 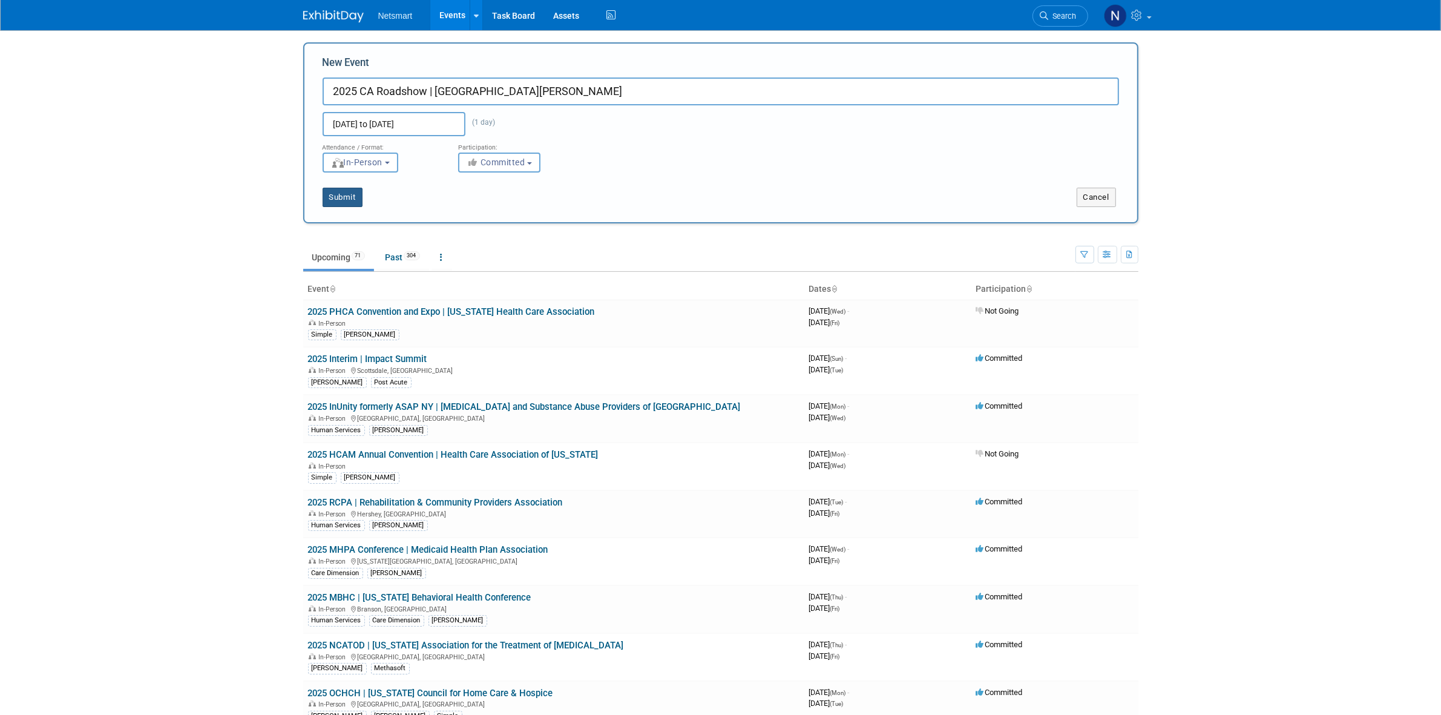 I want to click on a: 2025 RCPA | Rehabilitation & Community Providers Association, so click(x=435, y=502).